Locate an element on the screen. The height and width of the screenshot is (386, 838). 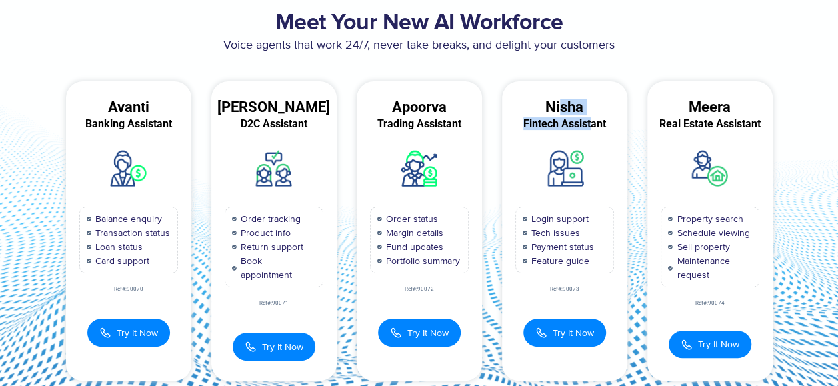
div: Fintech Assistant is located at coordinates (565, 124).